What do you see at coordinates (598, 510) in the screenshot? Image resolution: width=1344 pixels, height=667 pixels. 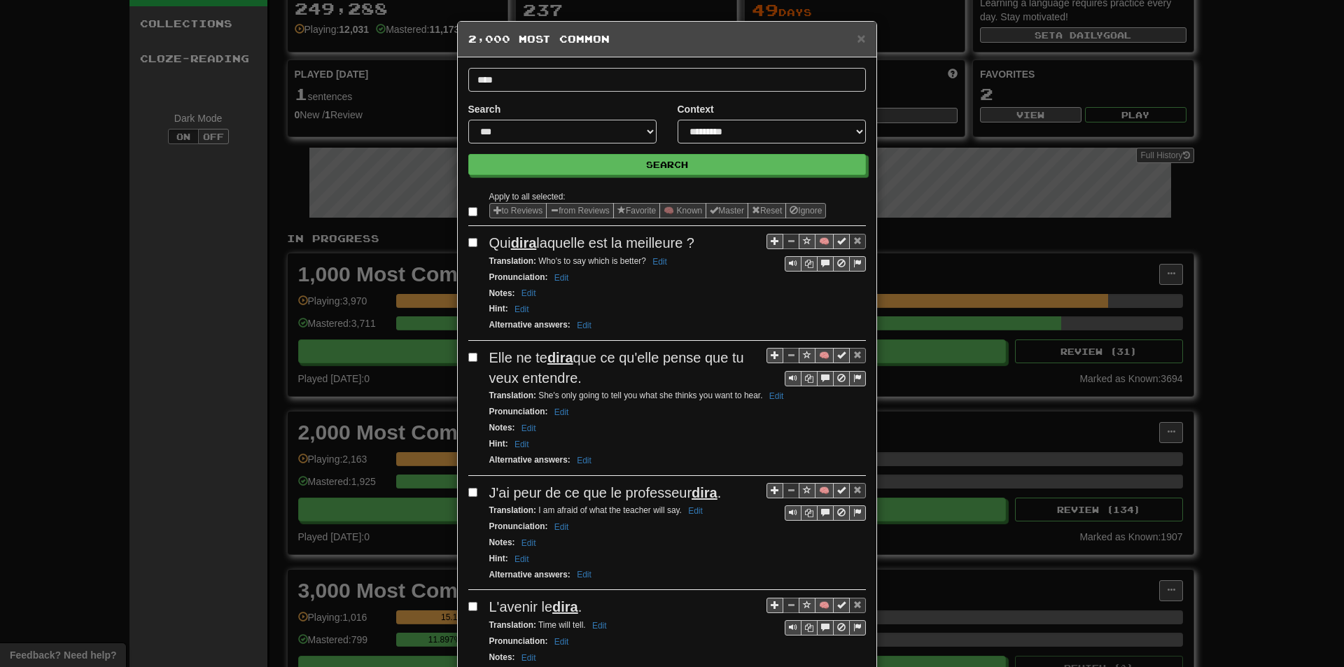 I see `small: I am afraid of what the teacher will say.` at bounding box center [598, 510].